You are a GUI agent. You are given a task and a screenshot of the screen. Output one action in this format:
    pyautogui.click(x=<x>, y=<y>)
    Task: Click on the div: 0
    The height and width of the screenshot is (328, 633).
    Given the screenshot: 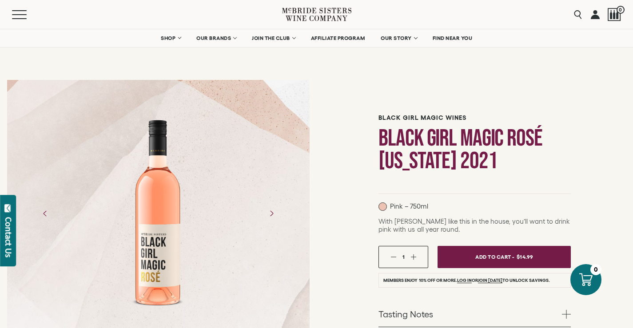 What is the action you would take?
    pyautogui.click(x=596, y=270)
    